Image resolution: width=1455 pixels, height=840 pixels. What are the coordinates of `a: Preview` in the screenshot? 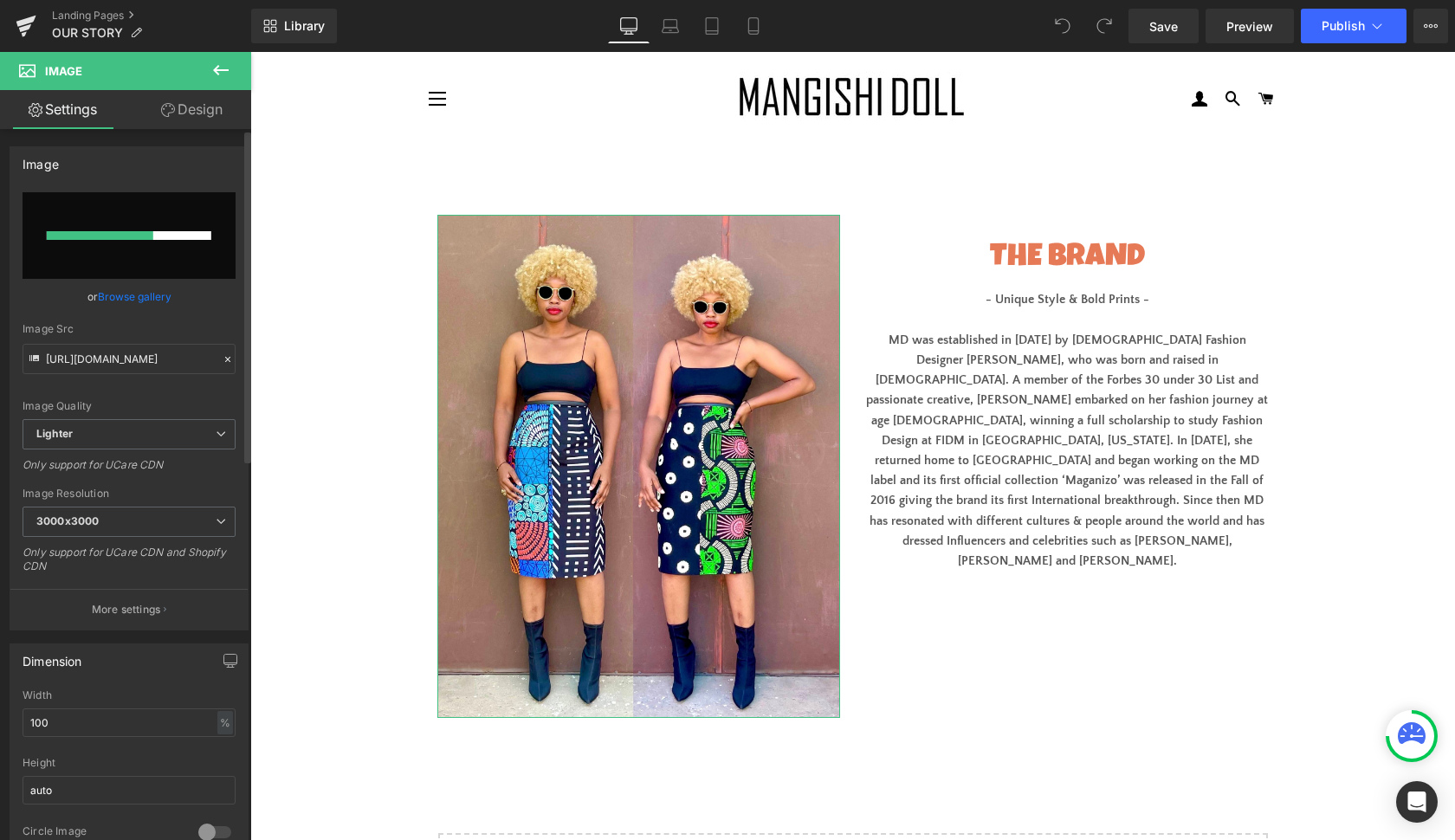 It's located at (1249, 26).